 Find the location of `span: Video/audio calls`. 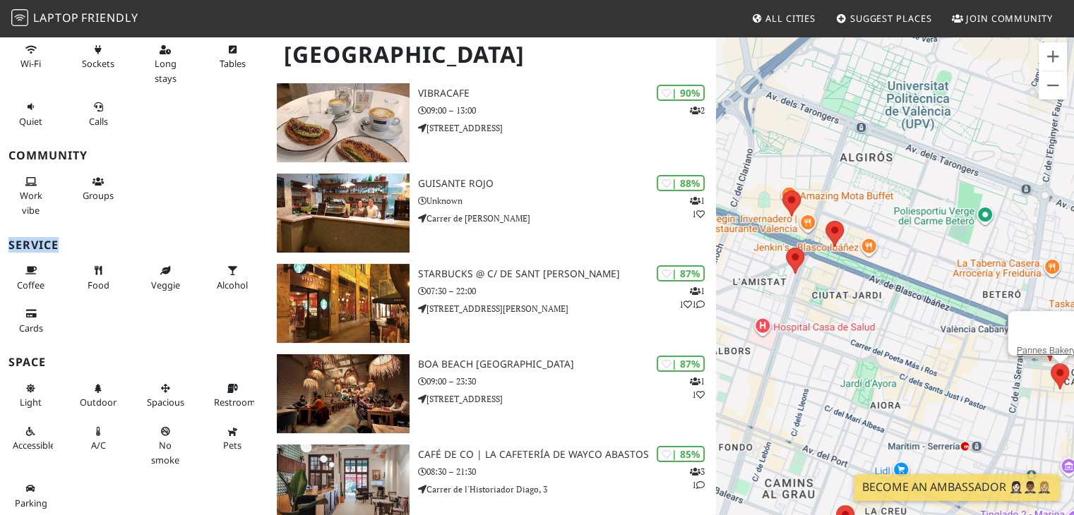

span: Video/audio calls is located at coordinates (98, 121).